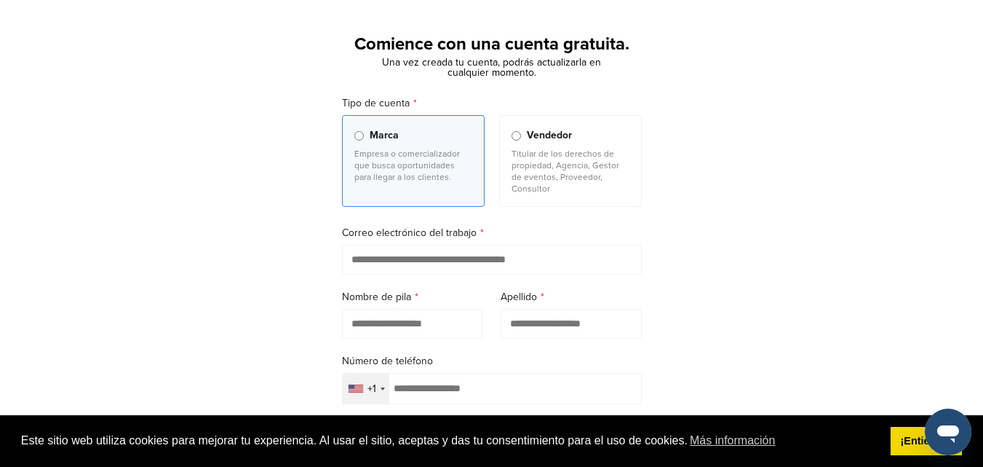  I want to click on font: Marca, so click(384, 135).